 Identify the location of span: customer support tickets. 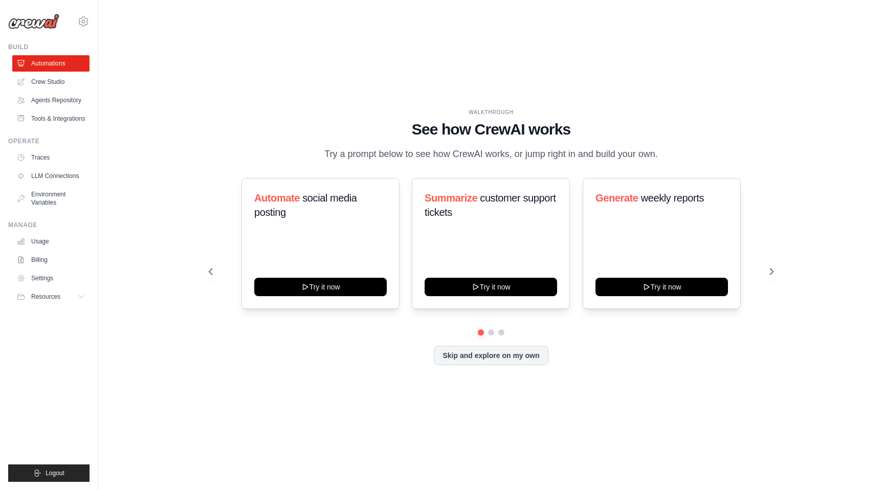
(490, 205).